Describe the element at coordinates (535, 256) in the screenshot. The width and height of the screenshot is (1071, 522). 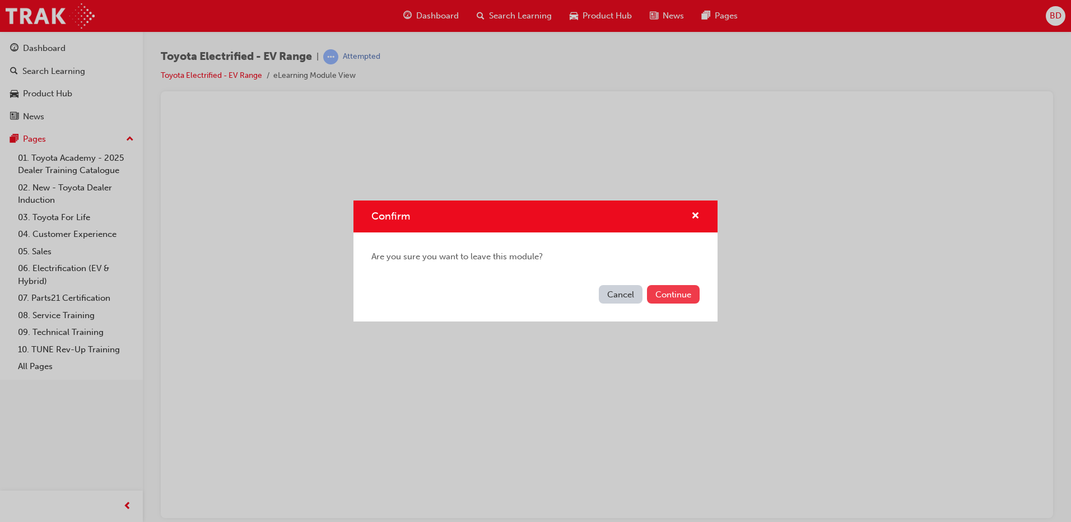
I see `div: Are you sure you want to leave this module?` at that location.